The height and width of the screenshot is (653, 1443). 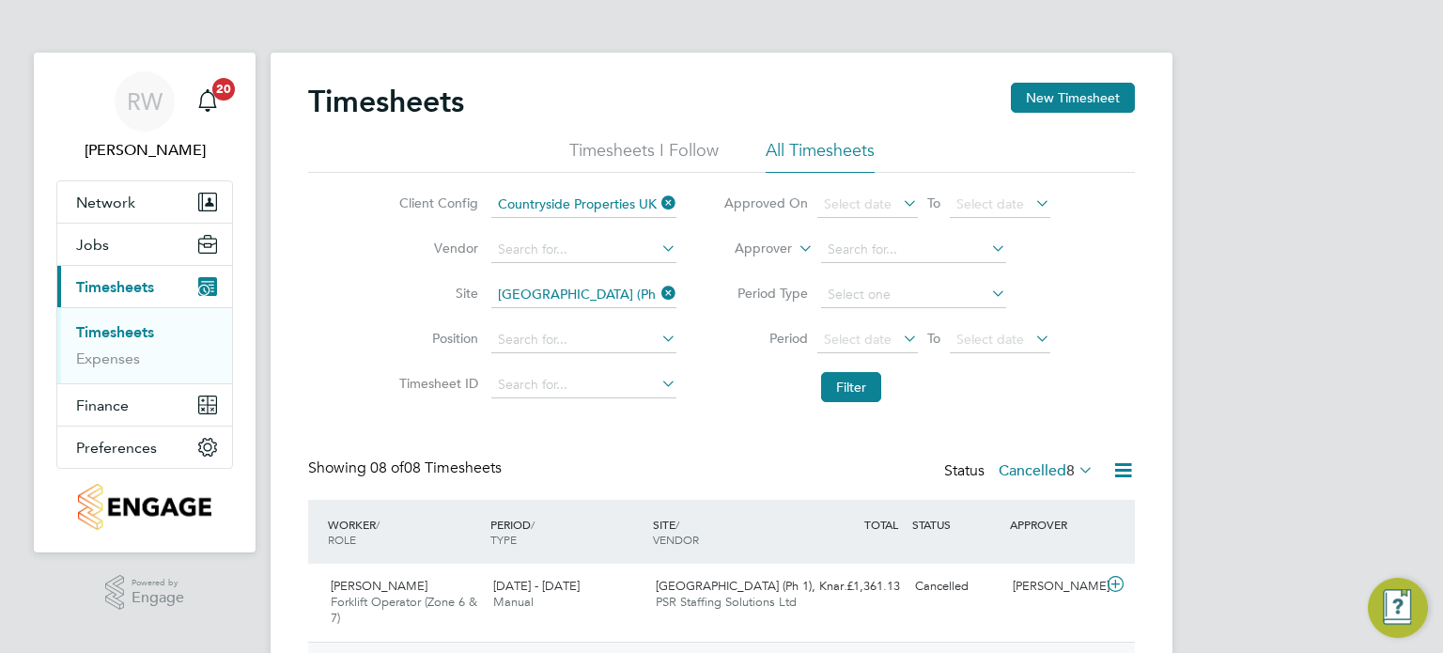 What do you see at coordinates (145, 287) in the screenshot?
I see `button: Timesheets` at bounding box center [145, 287].